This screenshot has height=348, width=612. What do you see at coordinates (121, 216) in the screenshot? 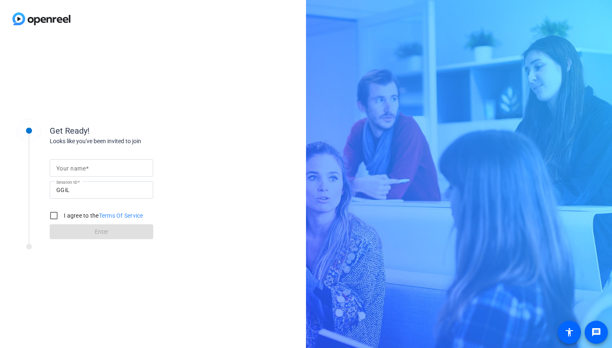
I see `a: Terms Of Service` at bounding box center [121, 216].